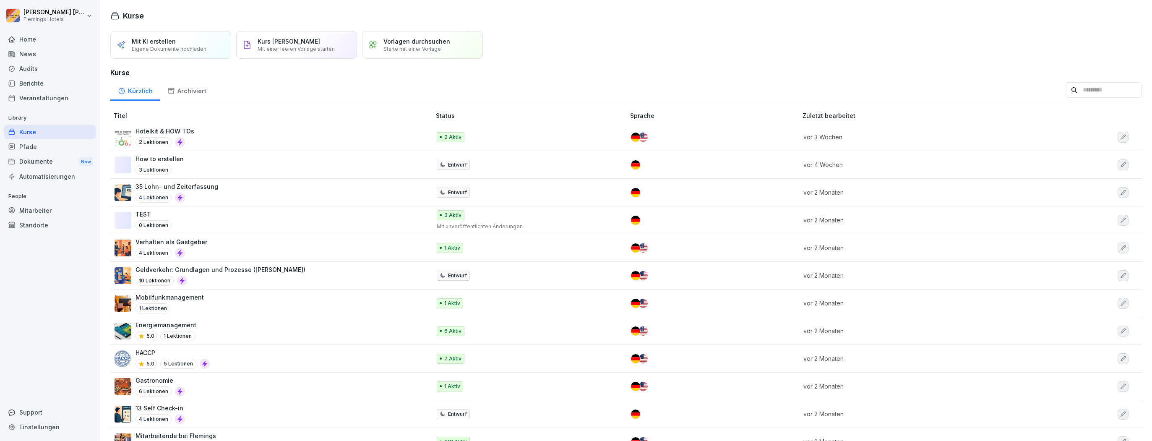 This screenshot has height=441, width=1152. What do you see at coordinates (296, 49) in the screenshot?
I see `p: Mit einer leeren Vorlage starten` at bounding box center [296, 49].